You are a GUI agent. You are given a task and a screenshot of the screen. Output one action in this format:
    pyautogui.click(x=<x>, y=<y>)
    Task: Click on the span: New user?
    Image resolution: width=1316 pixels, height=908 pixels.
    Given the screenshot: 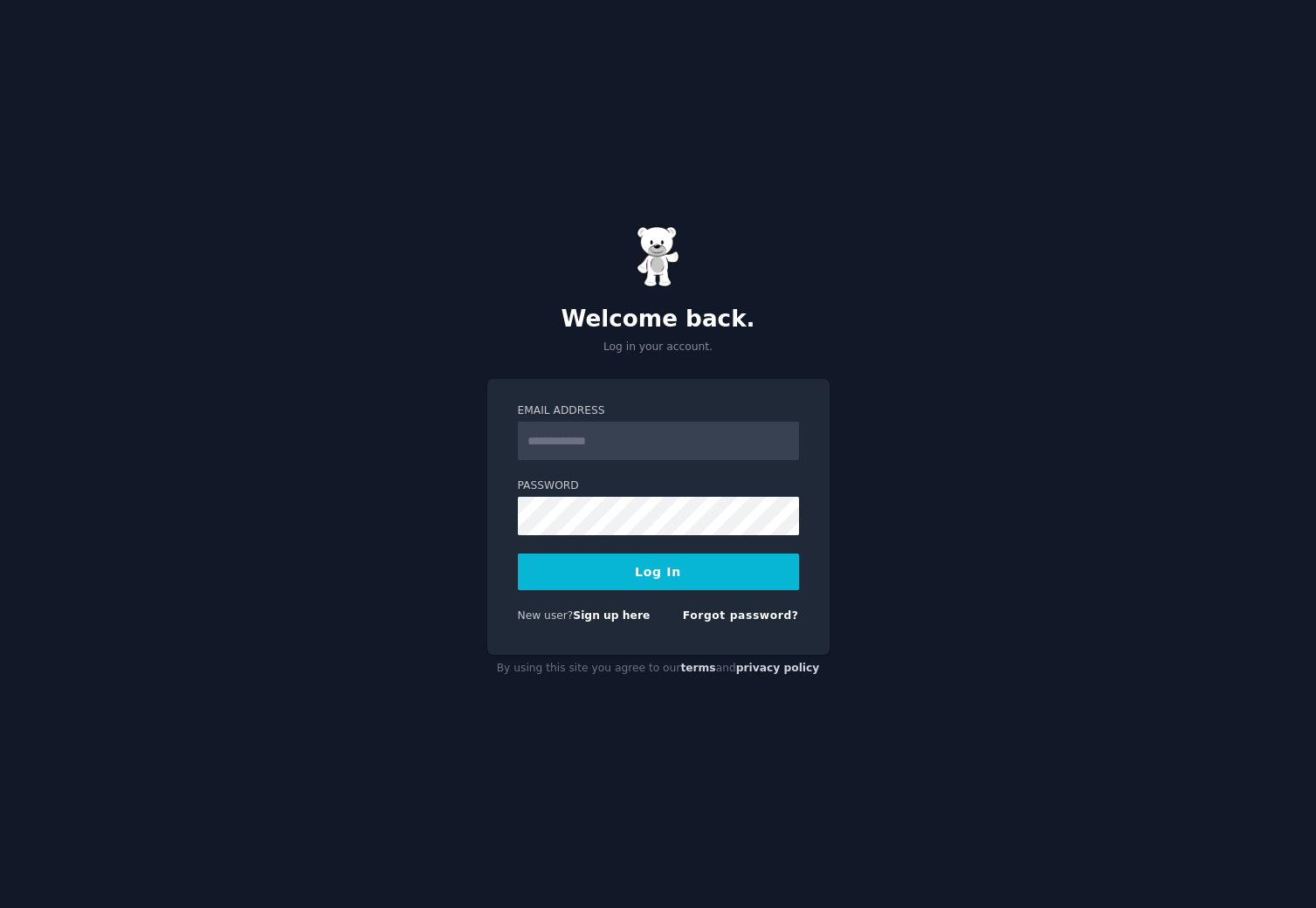 What is the action you would take?
    pyautogui.click(x=546, y=615)
    